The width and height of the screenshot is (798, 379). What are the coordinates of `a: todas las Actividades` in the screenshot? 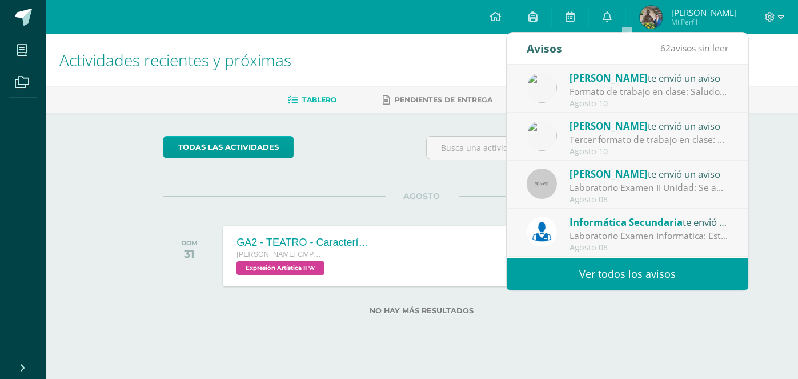 It's located at (229, 147).